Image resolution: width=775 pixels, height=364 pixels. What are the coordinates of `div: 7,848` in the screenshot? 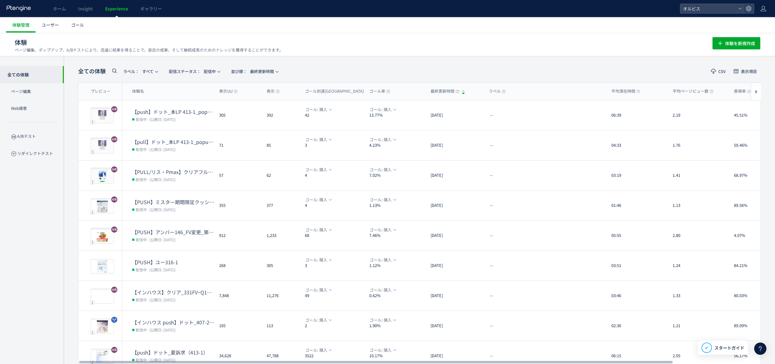 It's located at (238, 295).